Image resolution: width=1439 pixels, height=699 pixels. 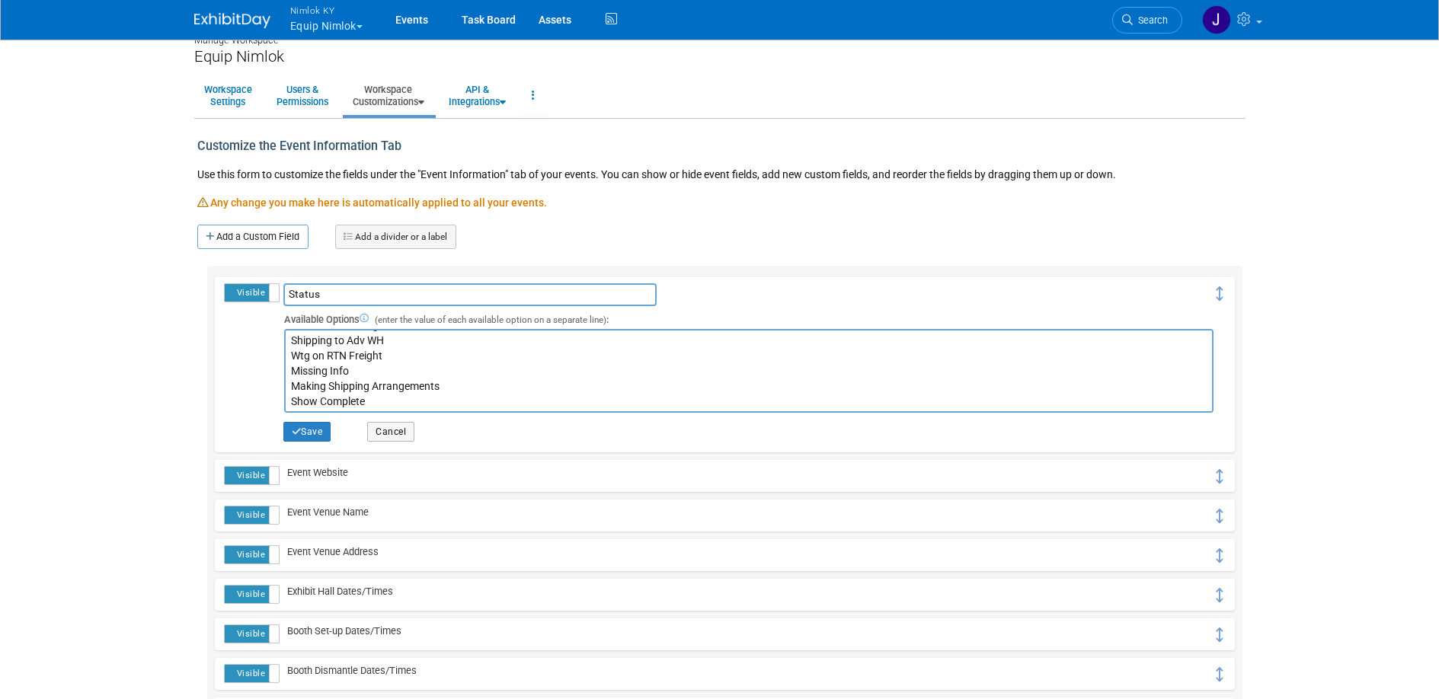 I want to click on img: Jamie Dunn, so click(x=1216, y=20).